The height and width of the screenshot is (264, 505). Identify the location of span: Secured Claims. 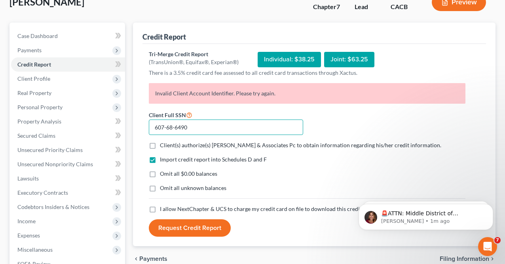
(36, 135).